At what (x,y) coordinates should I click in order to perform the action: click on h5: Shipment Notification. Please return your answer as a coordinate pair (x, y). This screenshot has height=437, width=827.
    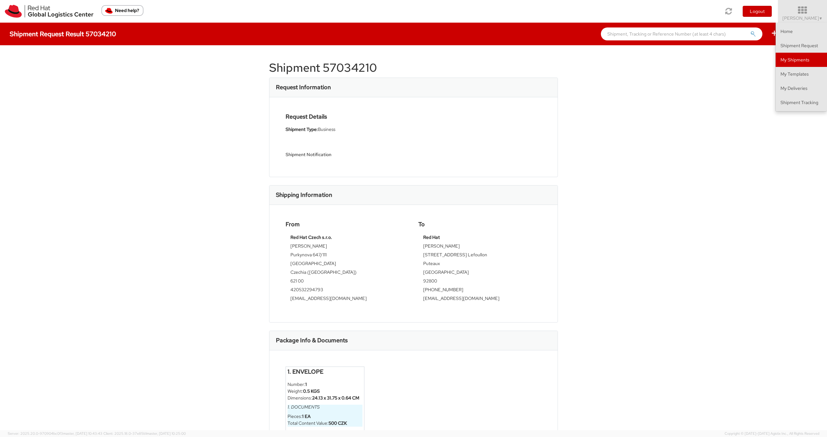
    Looking at the image, I should click on (347, 154).